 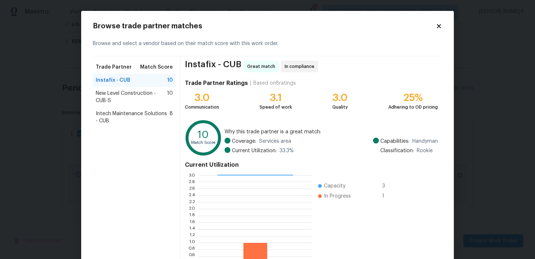 What do you see at coordinates (267, 44) in the screenshot?
I see `div: Browse and select a vendor based on their match score with this work order.` at bounding box center [267, 44].